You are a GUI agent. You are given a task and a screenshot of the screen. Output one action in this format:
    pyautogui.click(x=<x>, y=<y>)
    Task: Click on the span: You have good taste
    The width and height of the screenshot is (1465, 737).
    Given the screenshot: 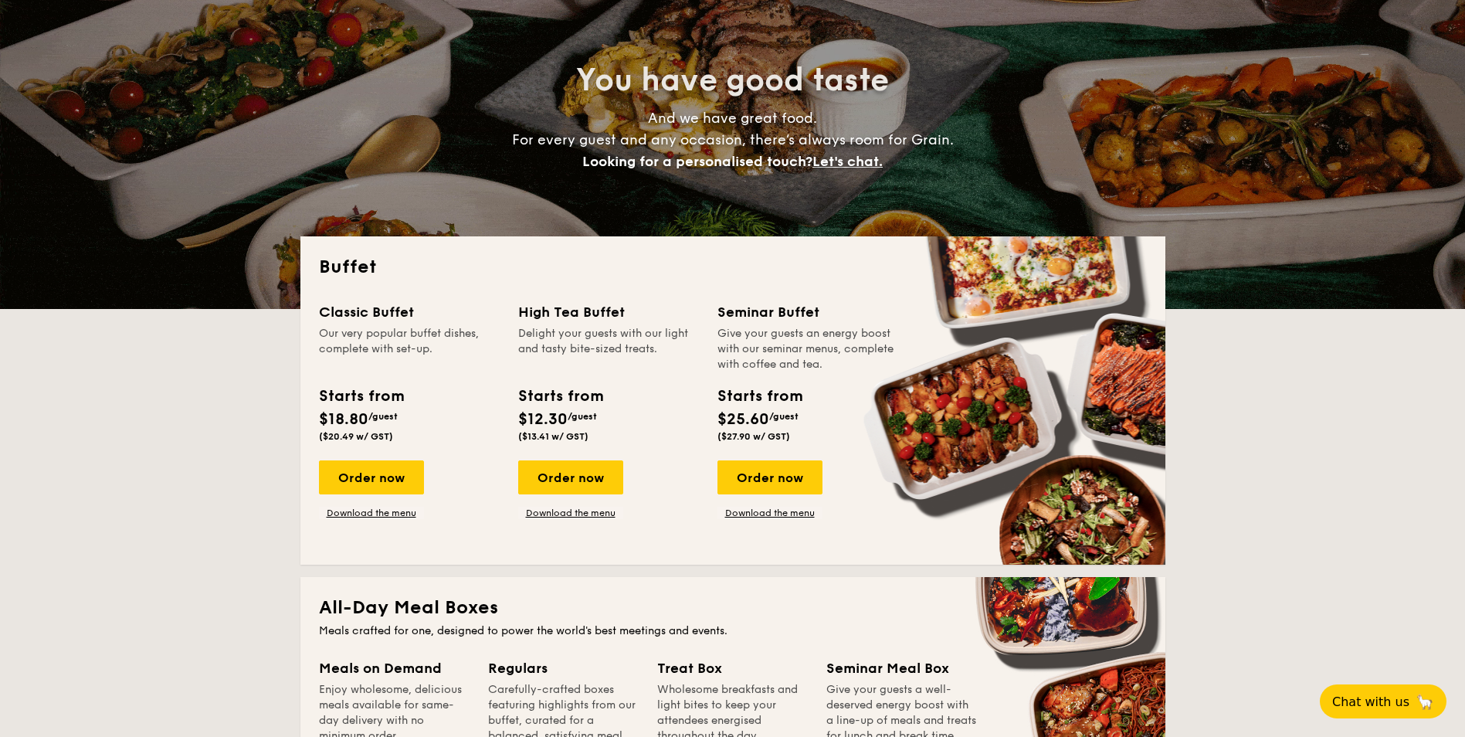 What is the action you would take?
    pyautogui.click(x=732, y=80)
    